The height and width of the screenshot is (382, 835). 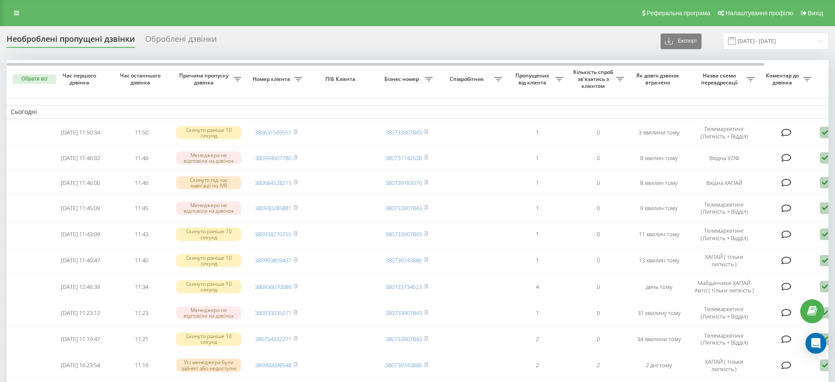 I want to click on span: Причина пропуску дзвінка, so click(x=205, y=79).